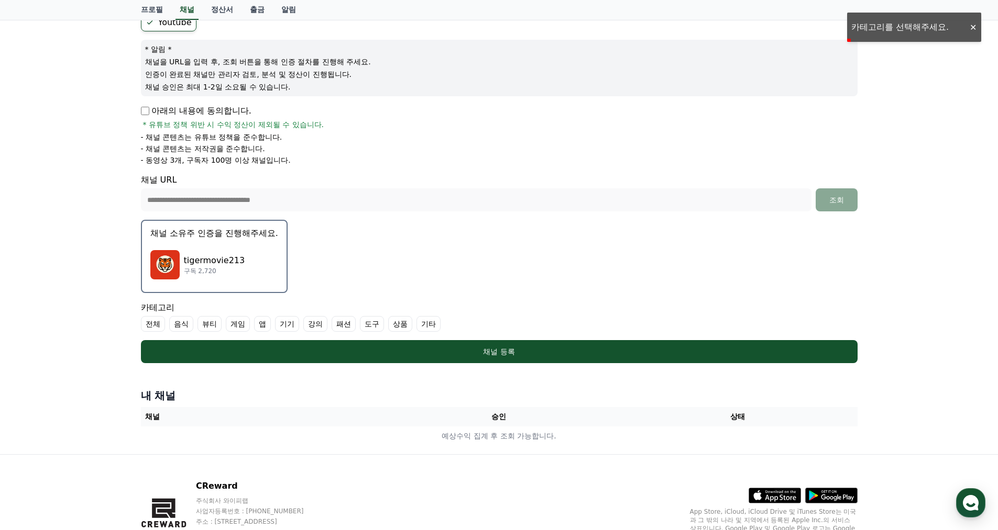  I want to click on label: 기타, so click(428, 324).